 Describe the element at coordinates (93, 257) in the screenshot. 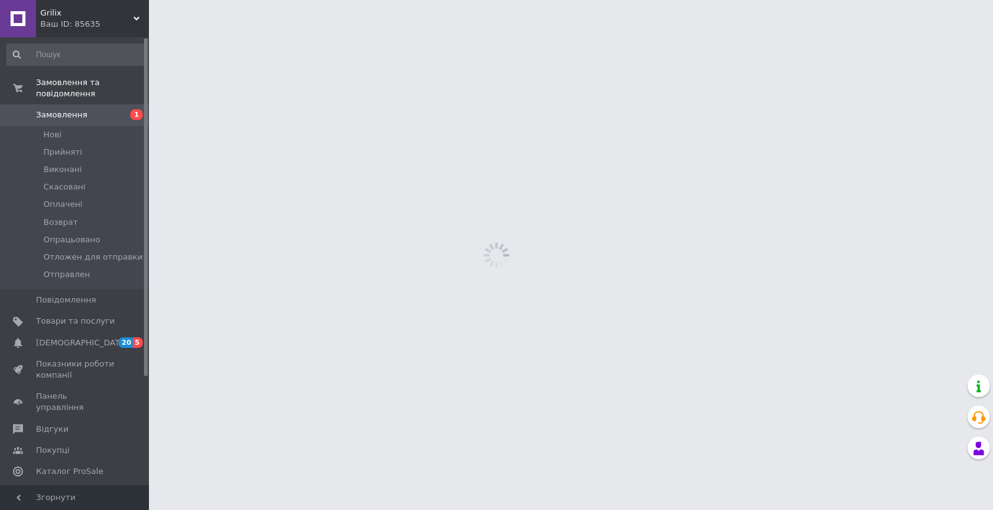

I see `span: Отложен для отправки` at that location.